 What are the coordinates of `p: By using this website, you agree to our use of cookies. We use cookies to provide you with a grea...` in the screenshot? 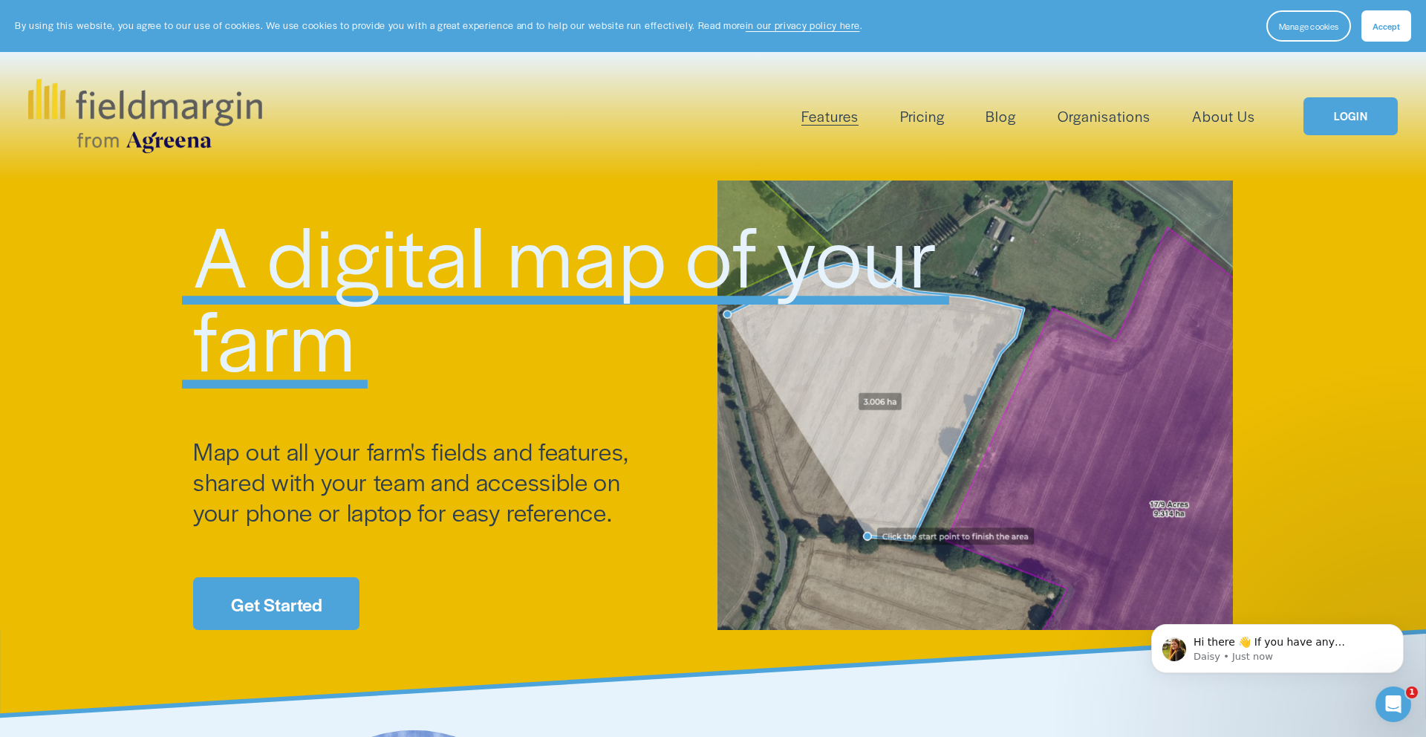 It's located at (438, 25).